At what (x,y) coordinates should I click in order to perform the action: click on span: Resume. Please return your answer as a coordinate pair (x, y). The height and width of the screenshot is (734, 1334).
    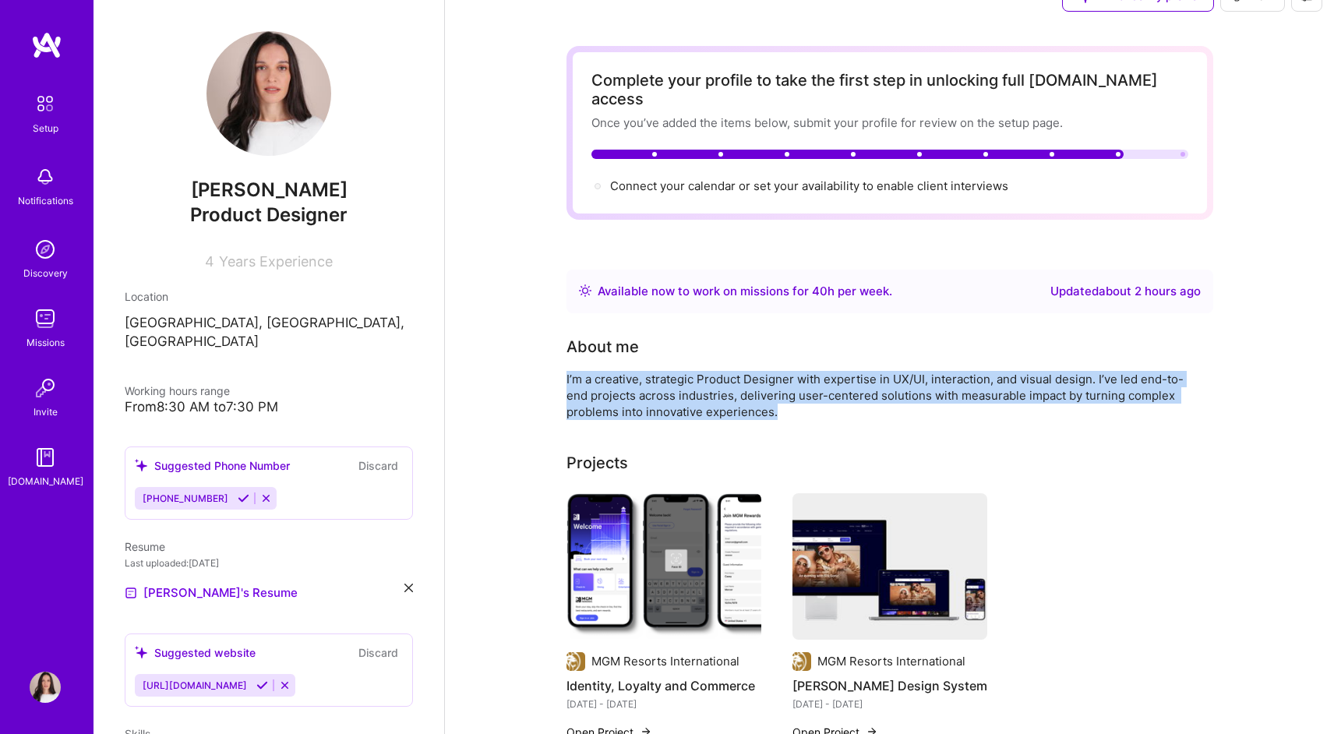
    Looking at the image, I should click on (145, 546).